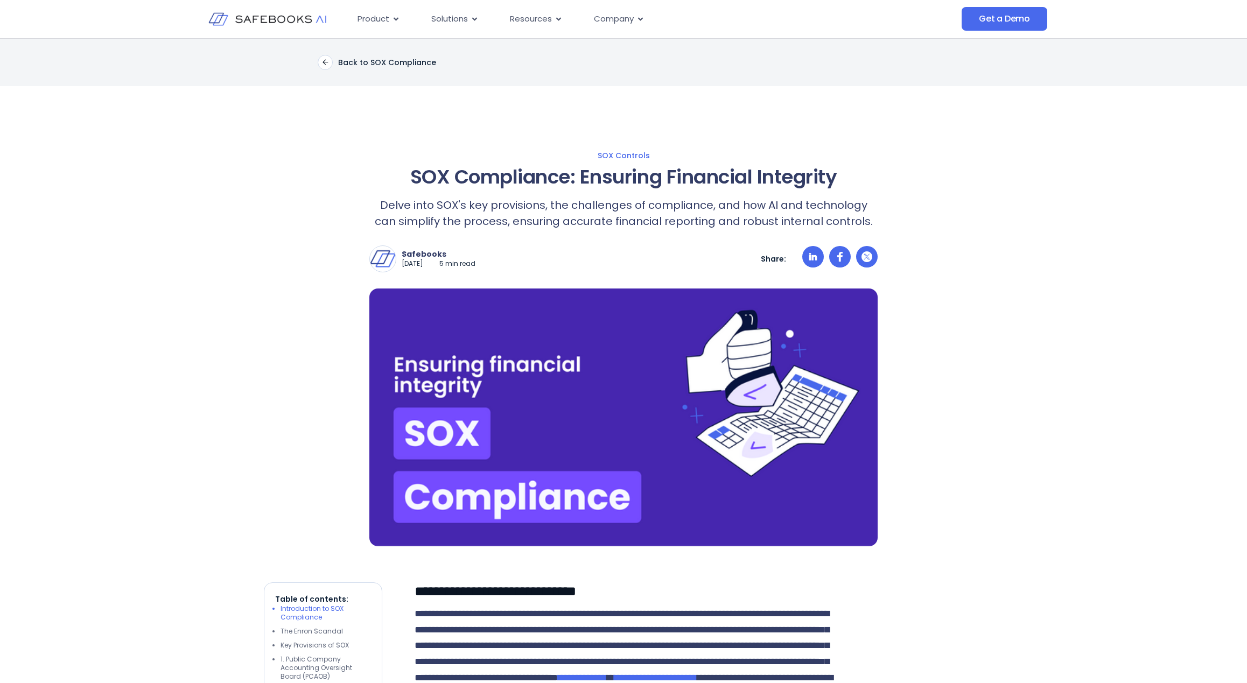  What do you see at coordinates (457, 264) in the screenshot?
I see `p: 5 min read` at bounding box center [457, 264].